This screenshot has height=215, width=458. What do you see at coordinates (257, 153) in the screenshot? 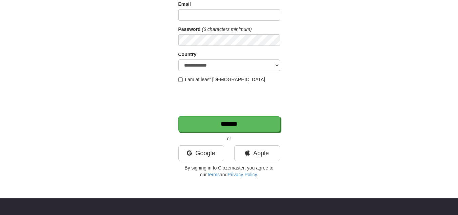
I see `a: Apple` at bounding box center [257, 153].